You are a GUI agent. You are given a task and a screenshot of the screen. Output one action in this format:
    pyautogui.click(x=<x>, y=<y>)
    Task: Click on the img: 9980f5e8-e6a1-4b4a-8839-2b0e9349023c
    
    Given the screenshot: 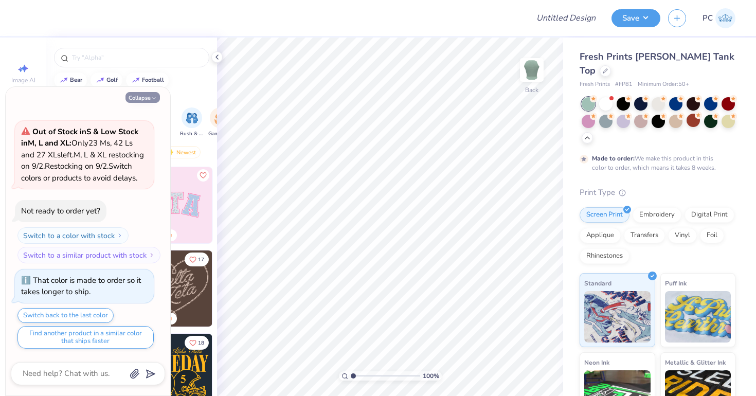 What is the action you would take?
    pyautogui.click(x=174, y=205)
    